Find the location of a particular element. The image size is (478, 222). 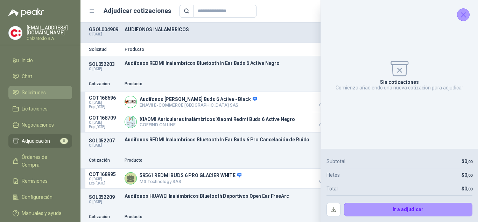

p: Subtotal is located at coordinates (336, 161).